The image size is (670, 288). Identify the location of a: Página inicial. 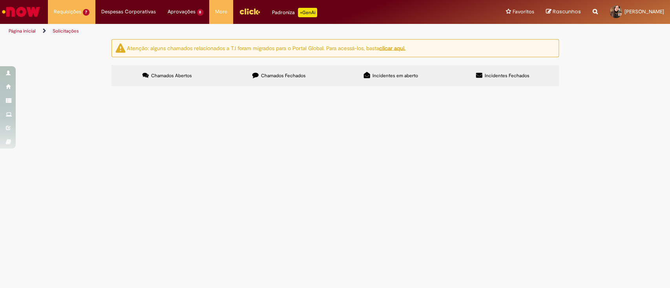
(22, 31).